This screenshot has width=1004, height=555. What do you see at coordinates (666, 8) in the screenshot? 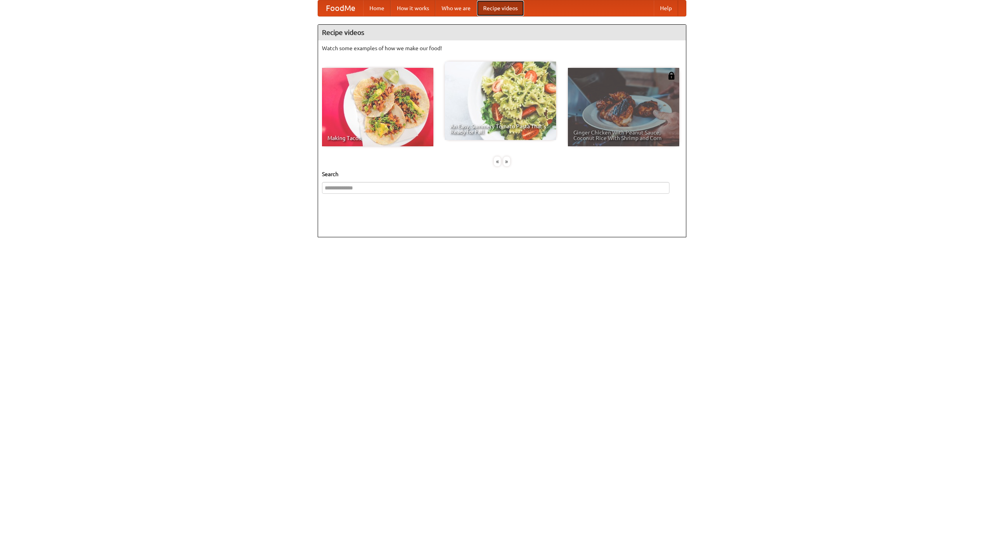
I see `a: Help` at bounding box center [666, 8].